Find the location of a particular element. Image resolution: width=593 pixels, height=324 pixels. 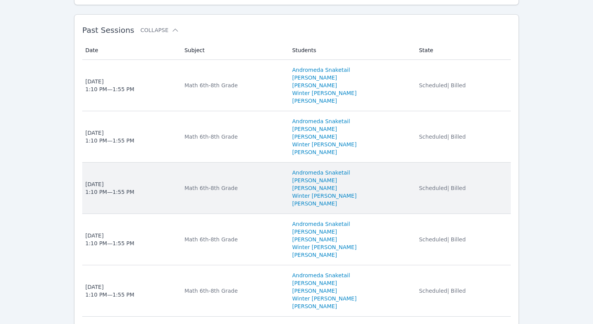

span: Past Sessions is located at coordinates (108, 30).